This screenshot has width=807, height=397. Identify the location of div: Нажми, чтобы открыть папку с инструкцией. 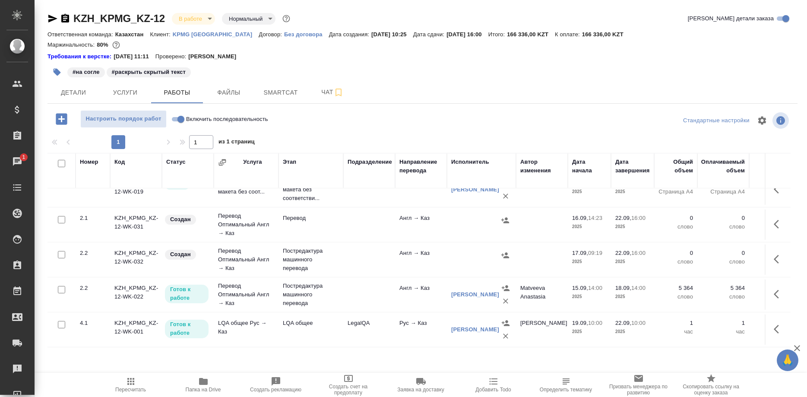
(80, 57).